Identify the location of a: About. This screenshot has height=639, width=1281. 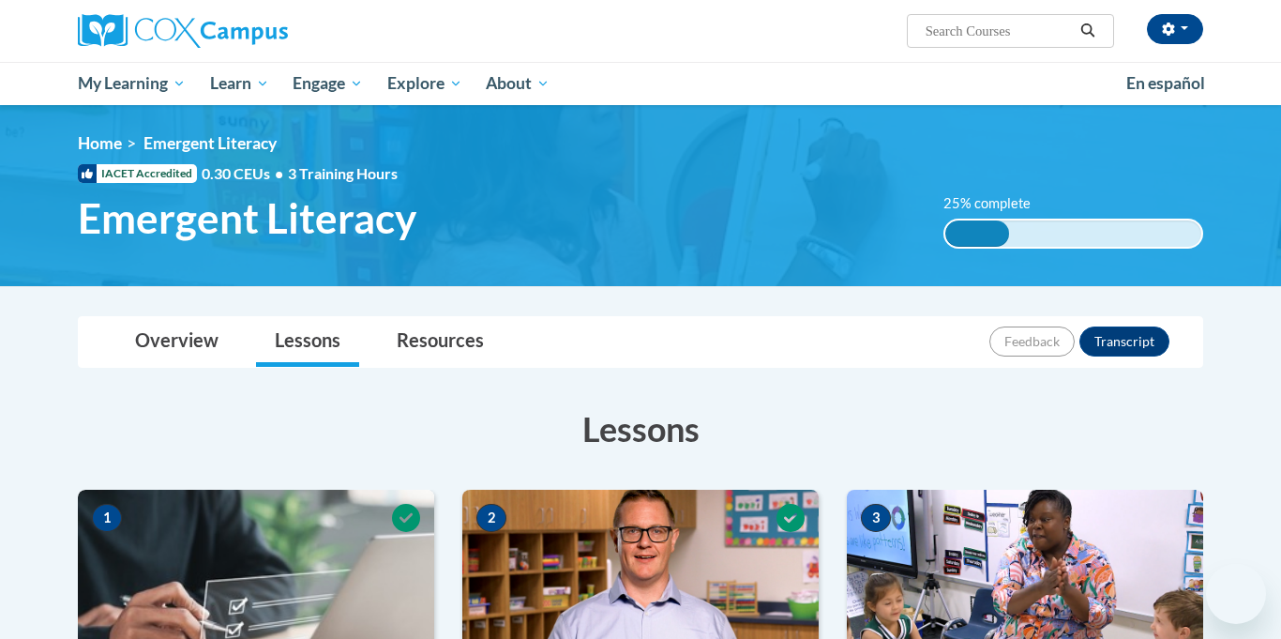
(519, 83).